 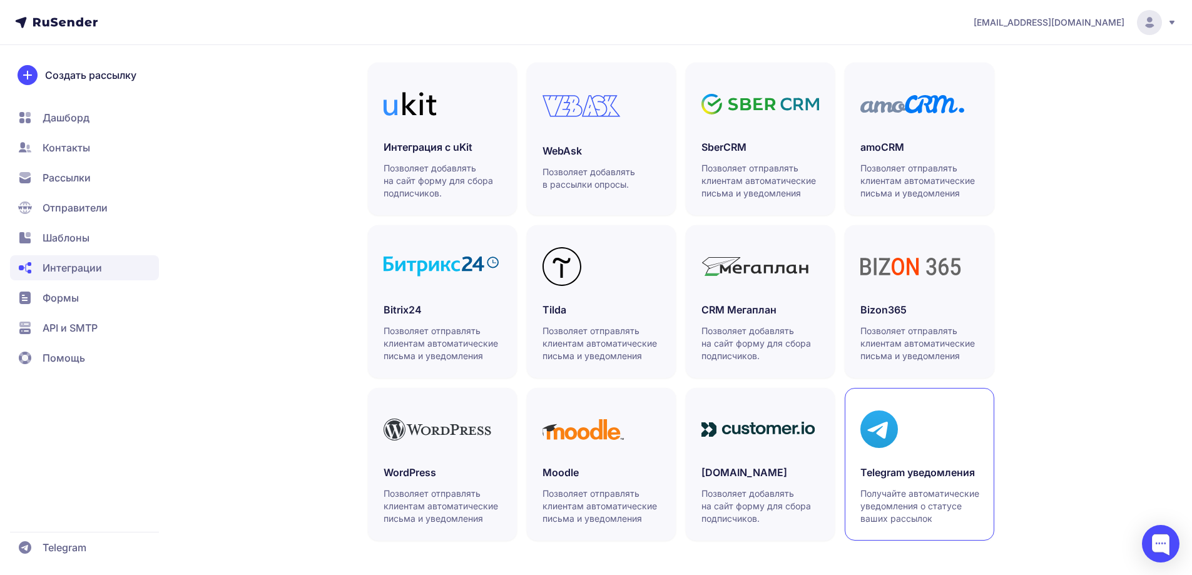 What do you see at coordinates (75, 208) in the screenshot?
I see `span: Отправители` at bounding box center [75, 208].